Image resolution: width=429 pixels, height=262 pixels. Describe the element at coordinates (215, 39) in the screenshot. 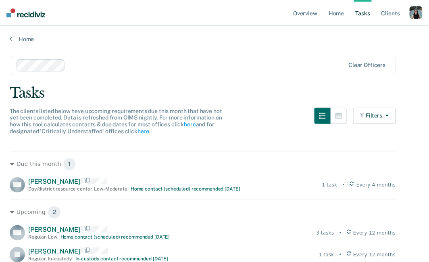

I see `a: Home` at that location.